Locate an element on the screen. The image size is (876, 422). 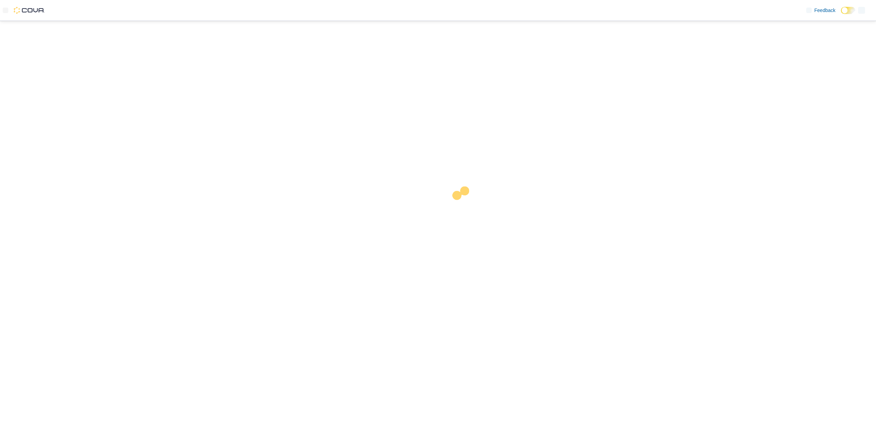
a: Feedback is located at coordinates (821, 10).